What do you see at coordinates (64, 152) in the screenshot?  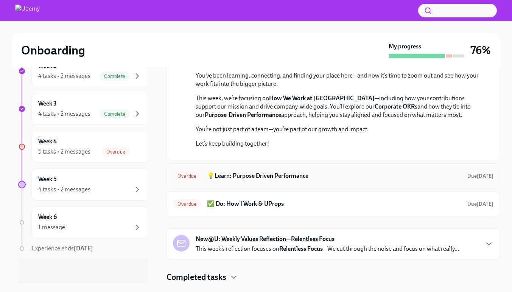 I see `div: 5 tasks • 2 messages` at bounding box center [64, 152].